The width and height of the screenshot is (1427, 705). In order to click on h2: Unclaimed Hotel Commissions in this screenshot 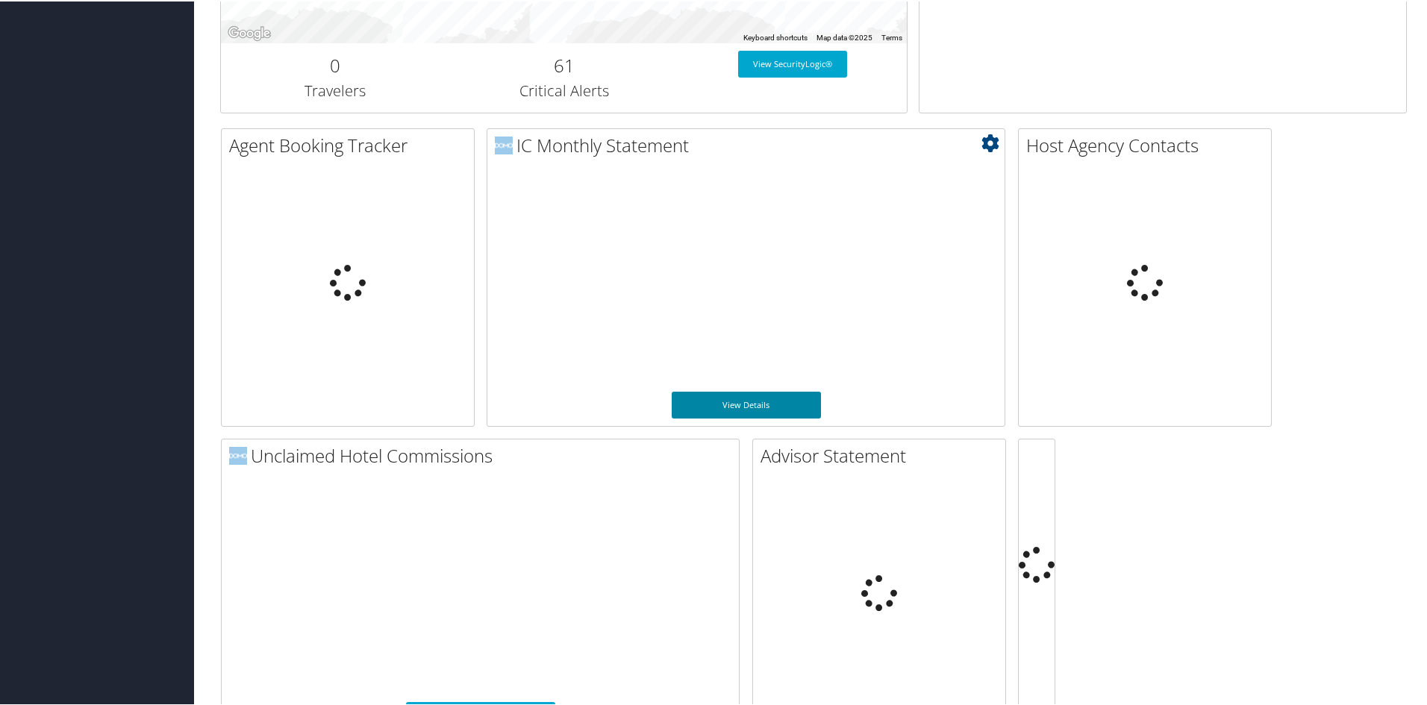, I will do `click(484, 454)`.